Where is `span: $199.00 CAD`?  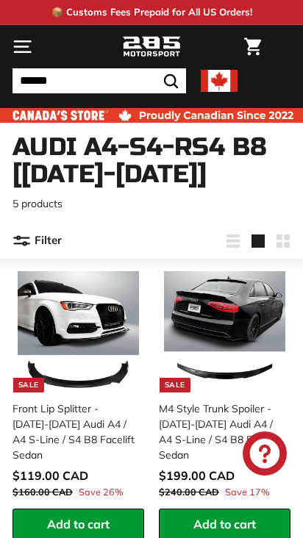
span: $199.00 CAD is located at coordinates (196, 476).